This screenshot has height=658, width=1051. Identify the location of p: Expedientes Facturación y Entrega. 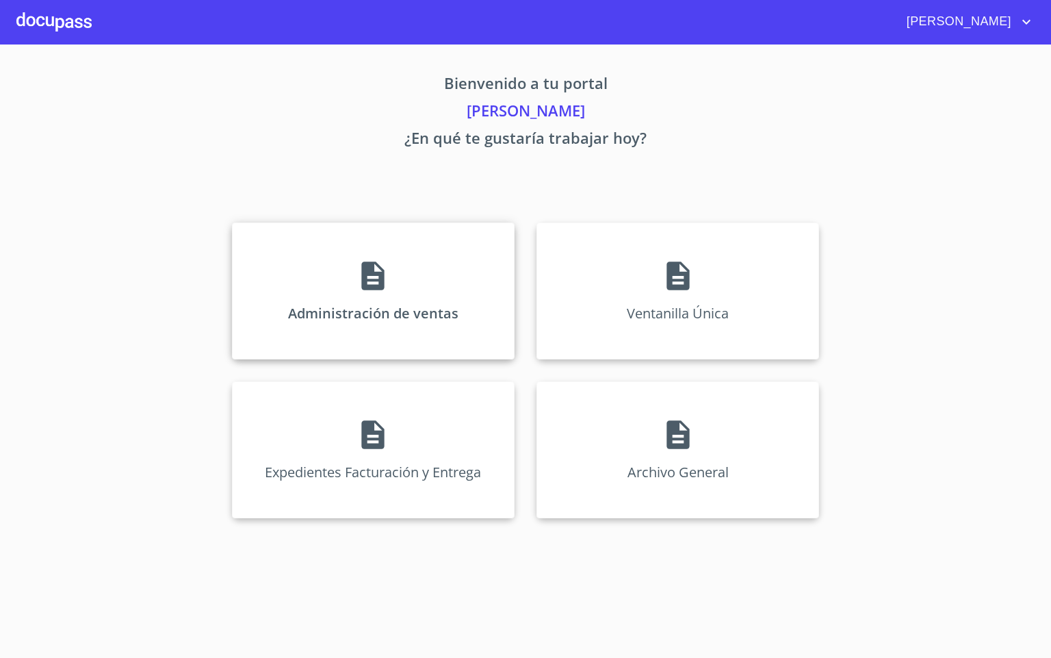
(373, 471).